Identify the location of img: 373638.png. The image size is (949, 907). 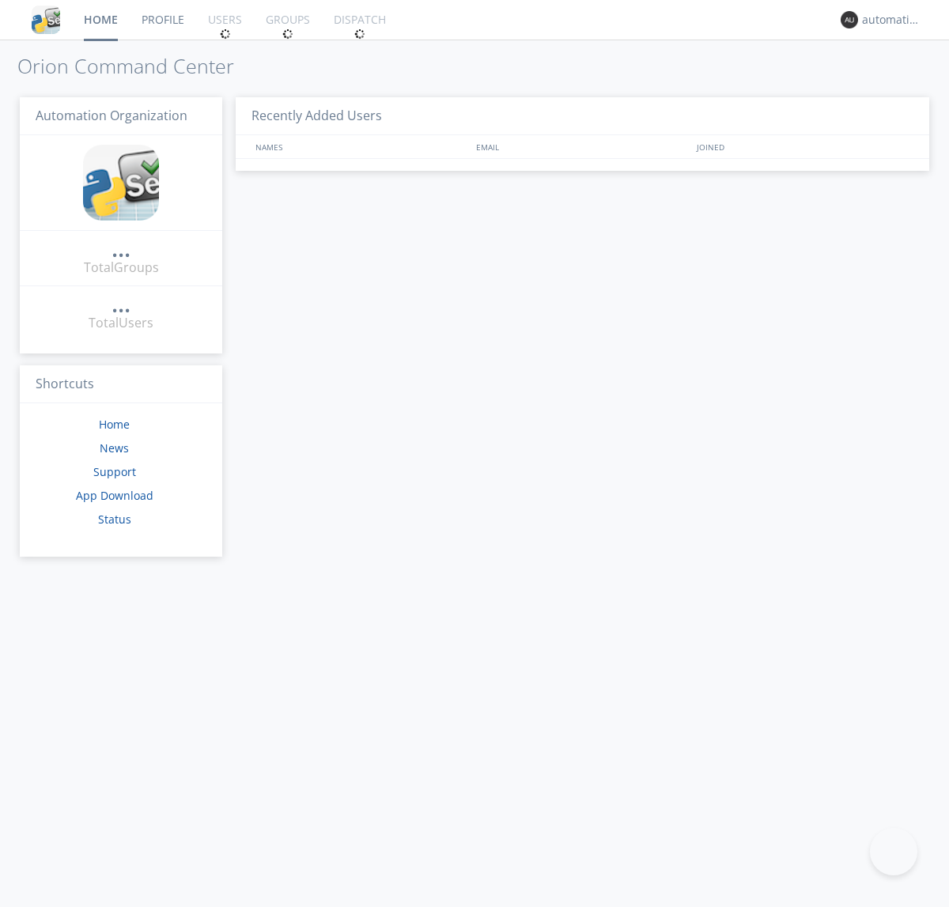
(849, 20).